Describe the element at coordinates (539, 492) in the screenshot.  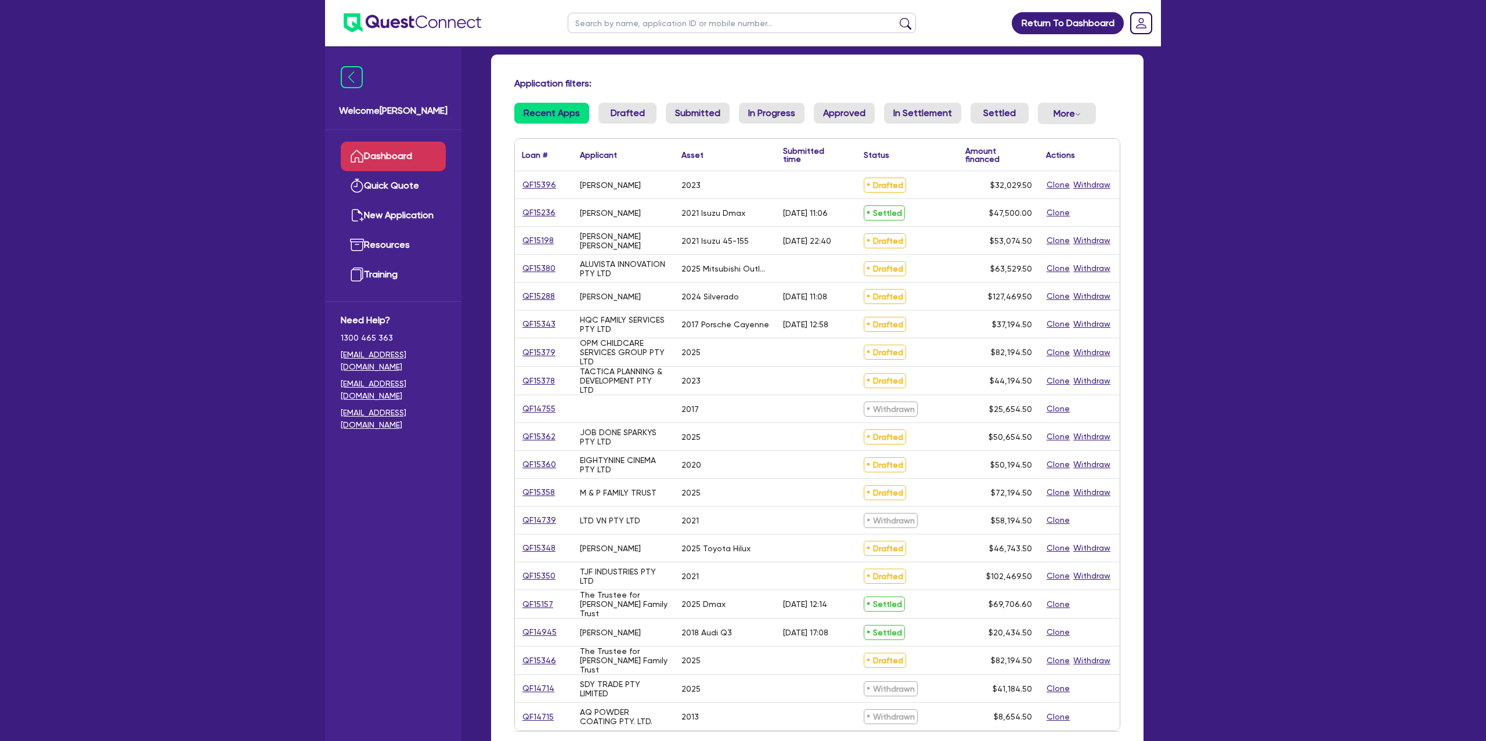
I see `a: QF15358` at that location.